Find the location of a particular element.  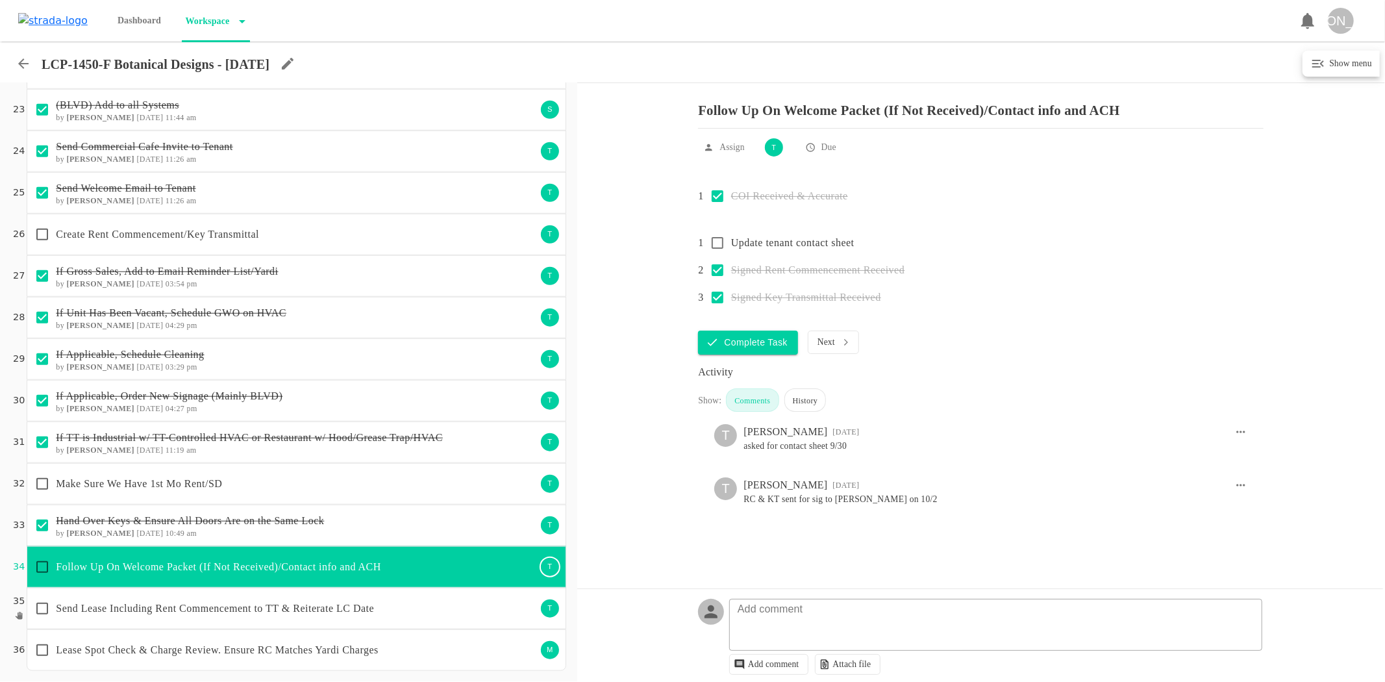

p: COI Received & Accurate is located at coordinates (789, 196).